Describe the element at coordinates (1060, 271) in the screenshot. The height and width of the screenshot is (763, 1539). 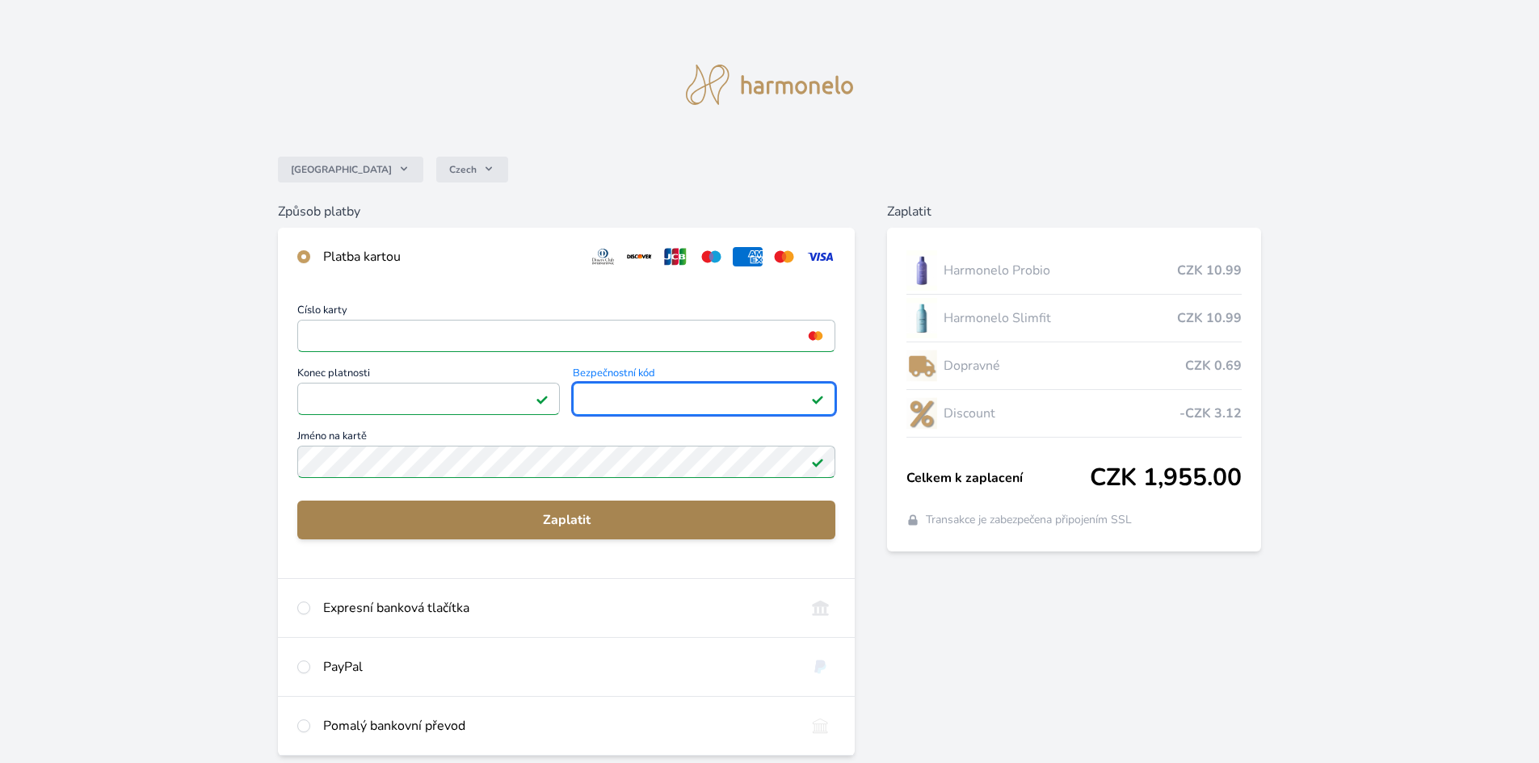
I see `span: Harmonelo Probio` at that location.